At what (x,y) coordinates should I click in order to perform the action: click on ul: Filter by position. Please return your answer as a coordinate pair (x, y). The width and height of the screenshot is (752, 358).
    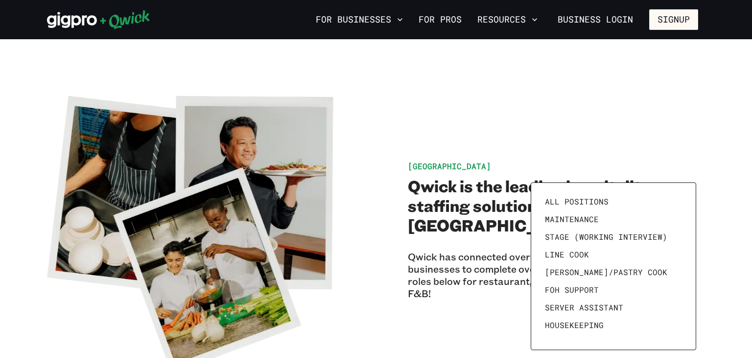
    Looking at the image, I should click on (614, 266).